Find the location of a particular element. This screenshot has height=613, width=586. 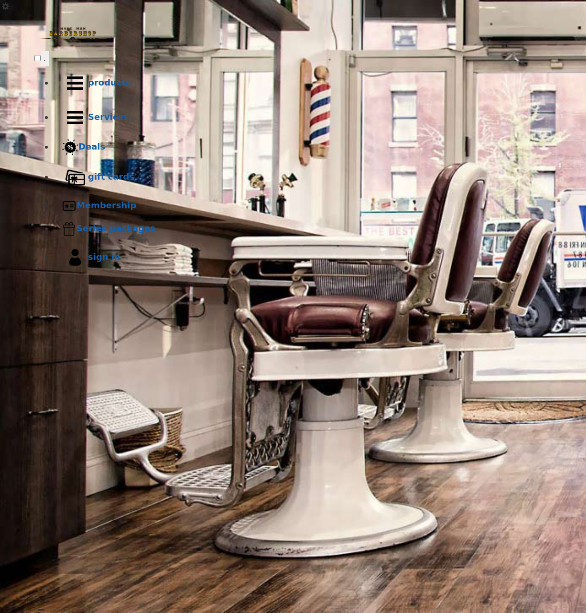

img: Made Man Barbershop logo is located at coordinates (73, 34).